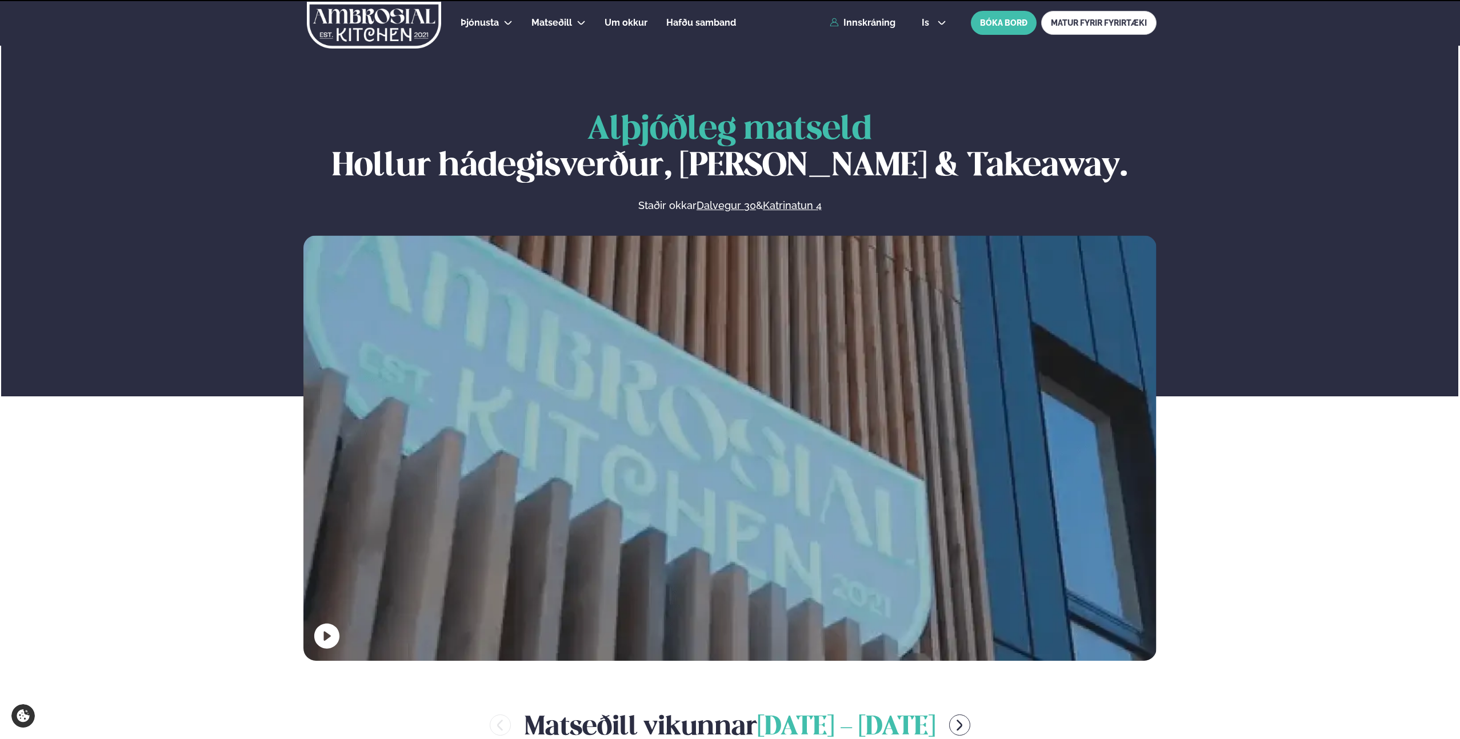 The image size is (1460, 739). What do you see at coordinates (1003, 23) in the screenshot?
I see `button: BÓKA BORÐ` at bounding box center [1003, 23].